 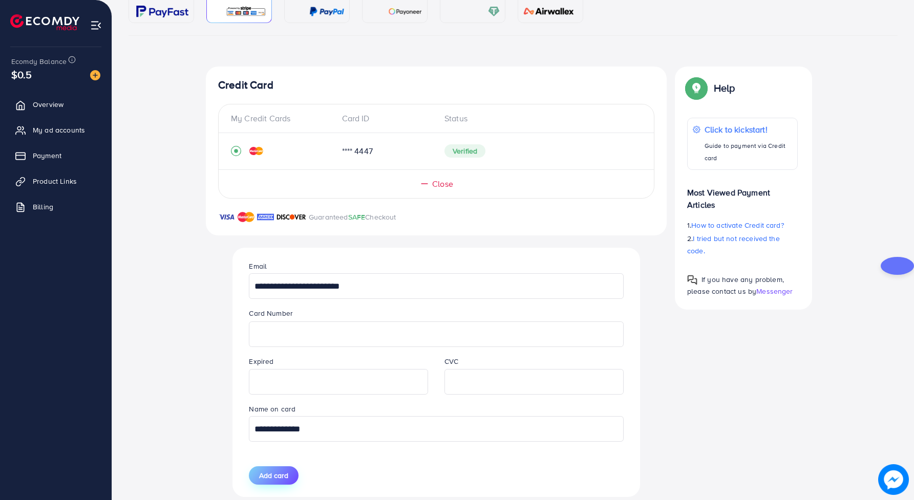 I want to click on p: 1., so click(x=742, y=225).